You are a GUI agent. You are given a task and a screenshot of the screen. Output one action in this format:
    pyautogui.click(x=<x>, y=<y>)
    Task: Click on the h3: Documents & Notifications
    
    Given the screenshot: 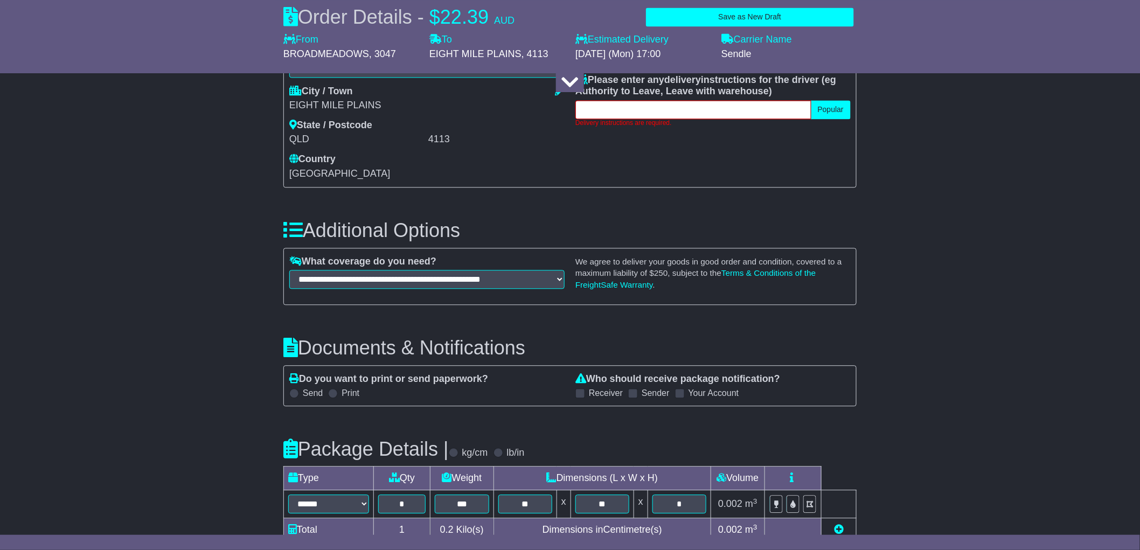 What is the action you would take?
    pyautogui.click(x=570, y=348)
    